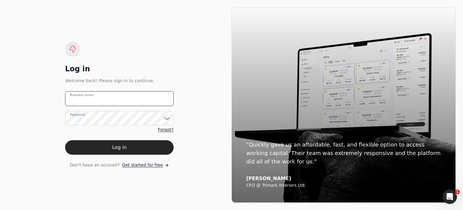  What do you see at coordinates (344, 153) in the screenshot?
I see `div: “Quickly gave us an affordable, fast, and flexible option to access working capital. Their team w...` at bounding box center [344, 153].